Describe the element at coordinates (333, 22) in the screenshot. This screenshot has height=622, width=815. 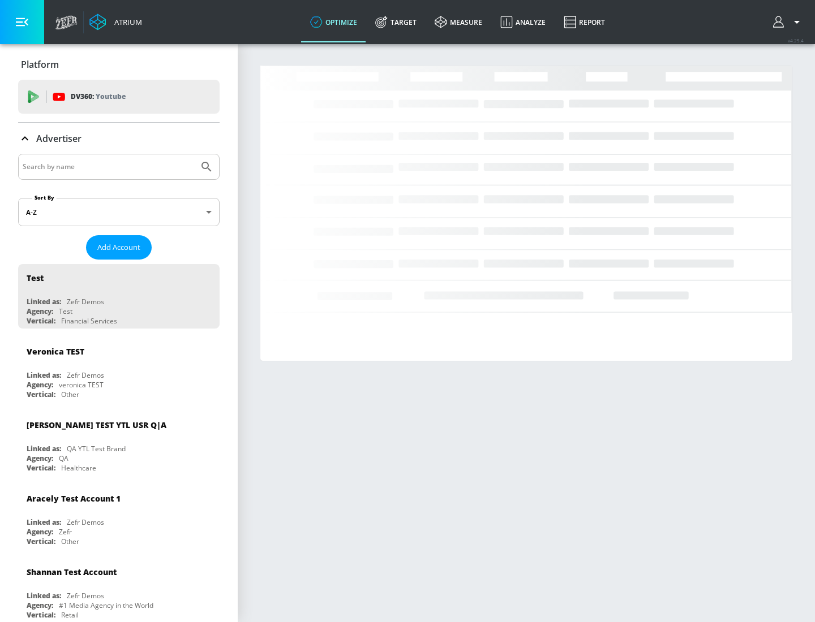
I see `a: optimize` at that location.